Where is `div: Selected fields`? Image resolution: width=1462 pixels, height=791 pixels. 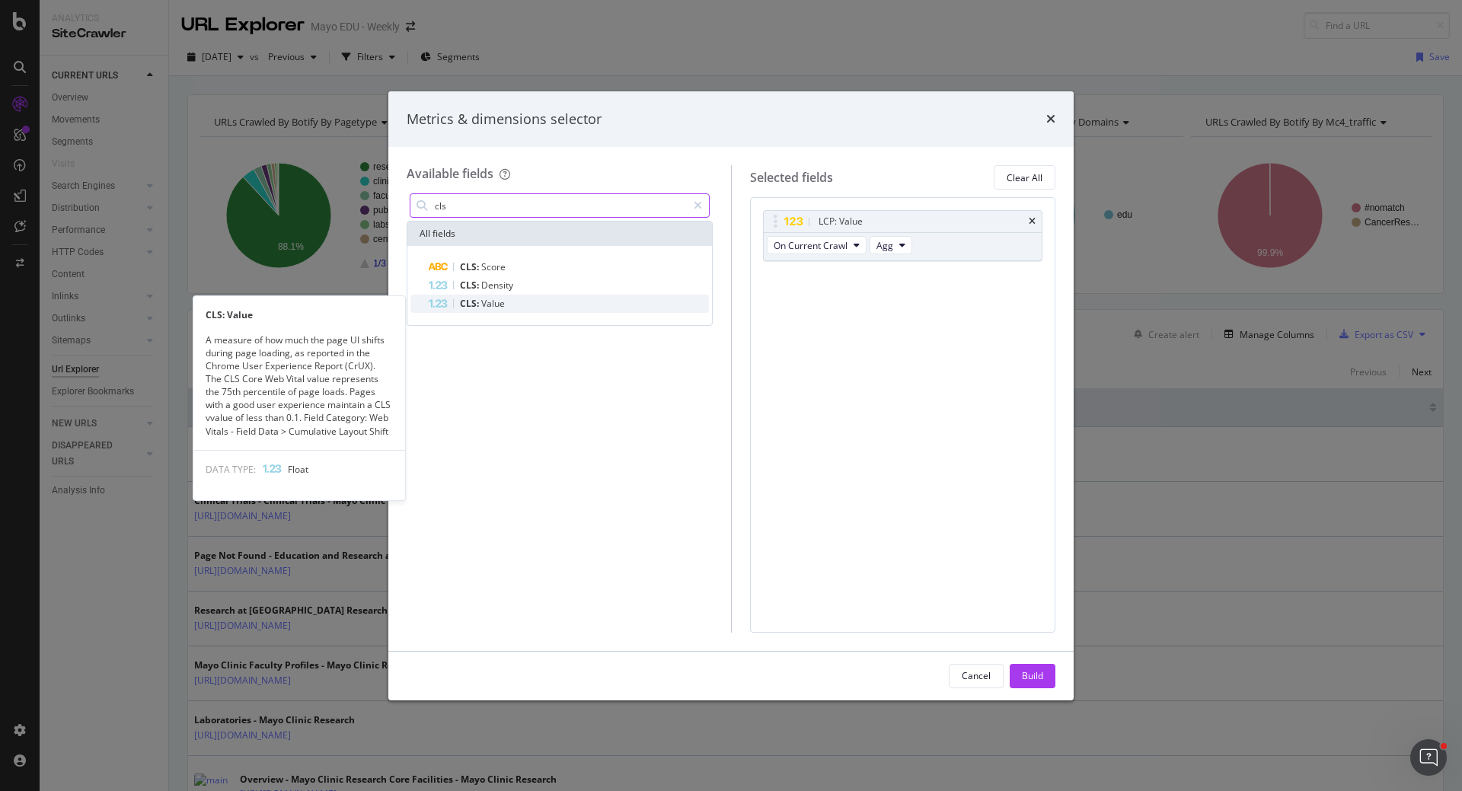 div: Selected fields is located at coordinates (791, 177).